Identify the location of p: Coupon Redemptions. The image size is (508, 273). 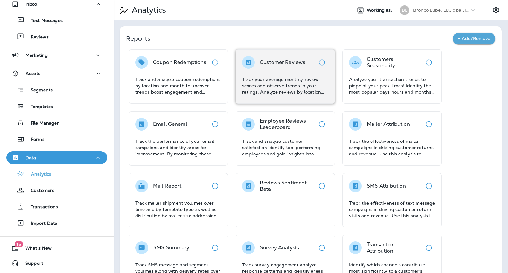
(180, 62).